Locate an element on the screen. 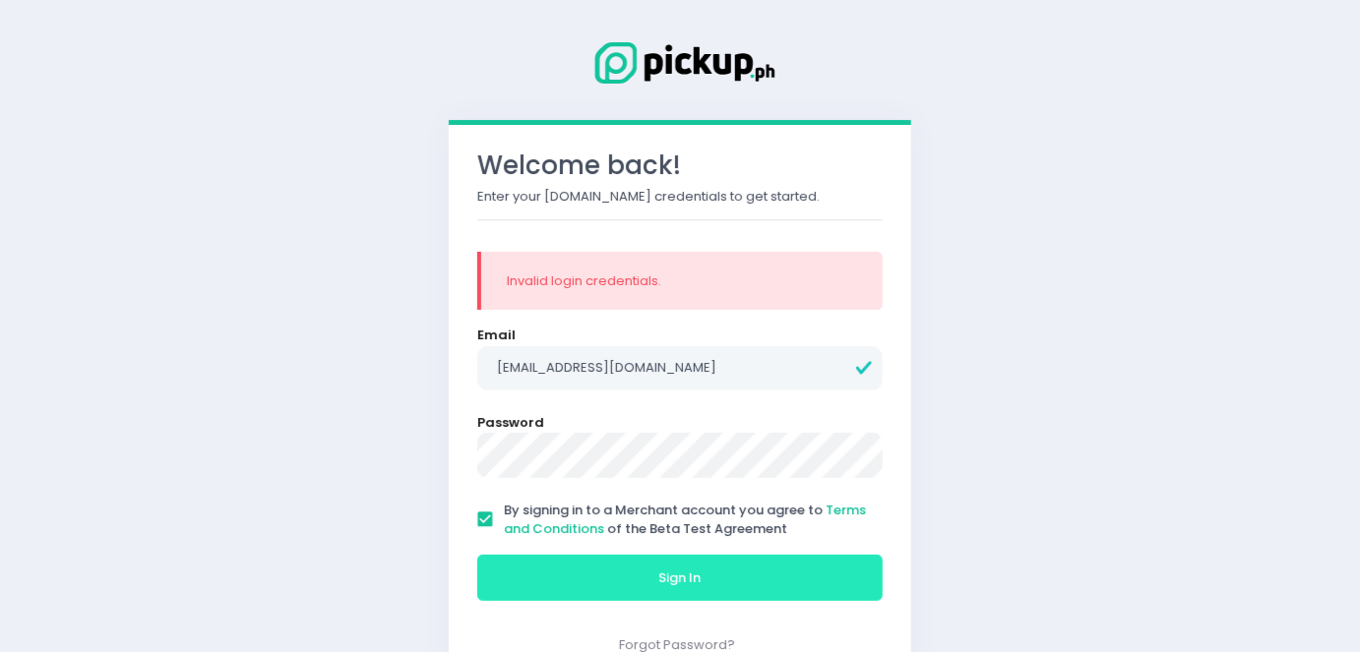  a: Terms and Conditions is located at coordinates (685, 520).